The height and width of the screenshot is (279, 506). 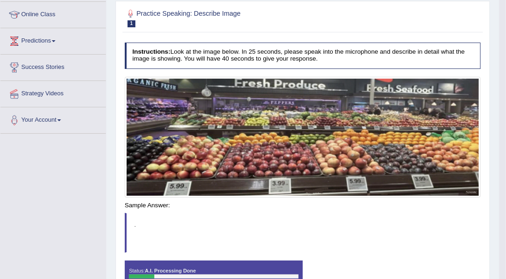 I want to click on a: Online Class, so click(x=53, y=13).